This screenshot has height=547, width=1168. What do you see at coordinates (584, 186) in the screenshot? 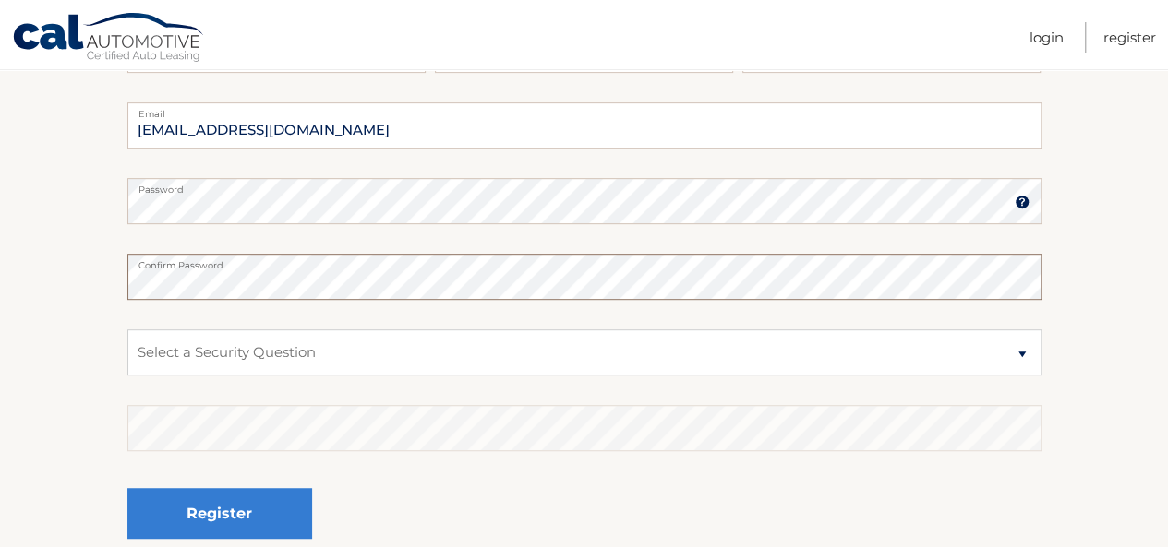
I see `label: Password` at bounding box center [584, 186].